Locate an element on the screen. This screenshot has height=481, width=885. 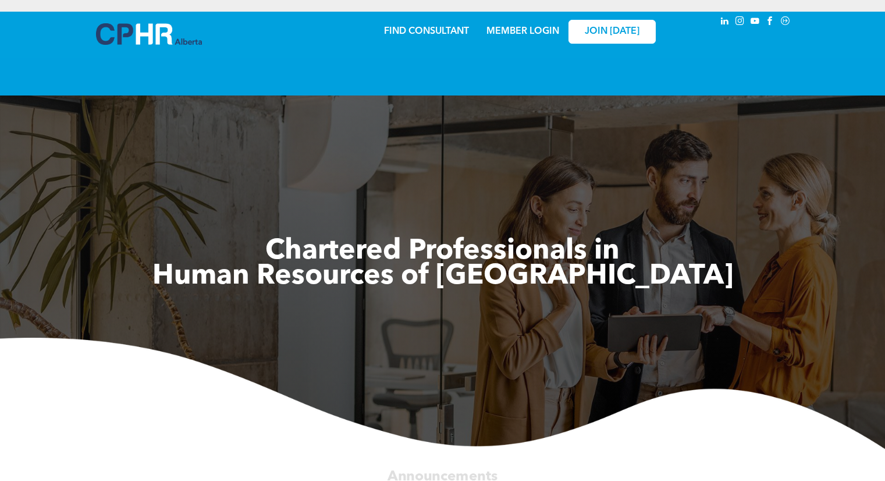
a: FIND CONSULTANT is located at coordinates (427, 31).